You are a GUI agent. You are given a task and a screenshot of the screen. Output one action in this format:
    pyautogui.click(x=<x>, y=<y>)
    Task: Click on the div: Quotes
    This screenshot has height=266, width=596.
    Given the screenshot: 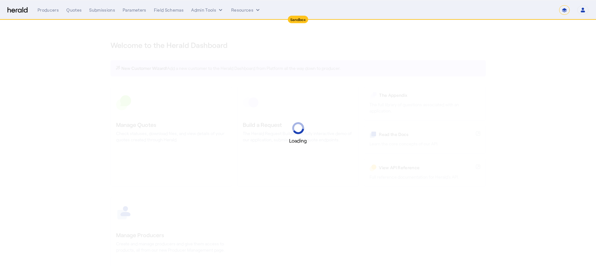 What is the action you would take?
    pyautogui.click(x=74, y=10)
    